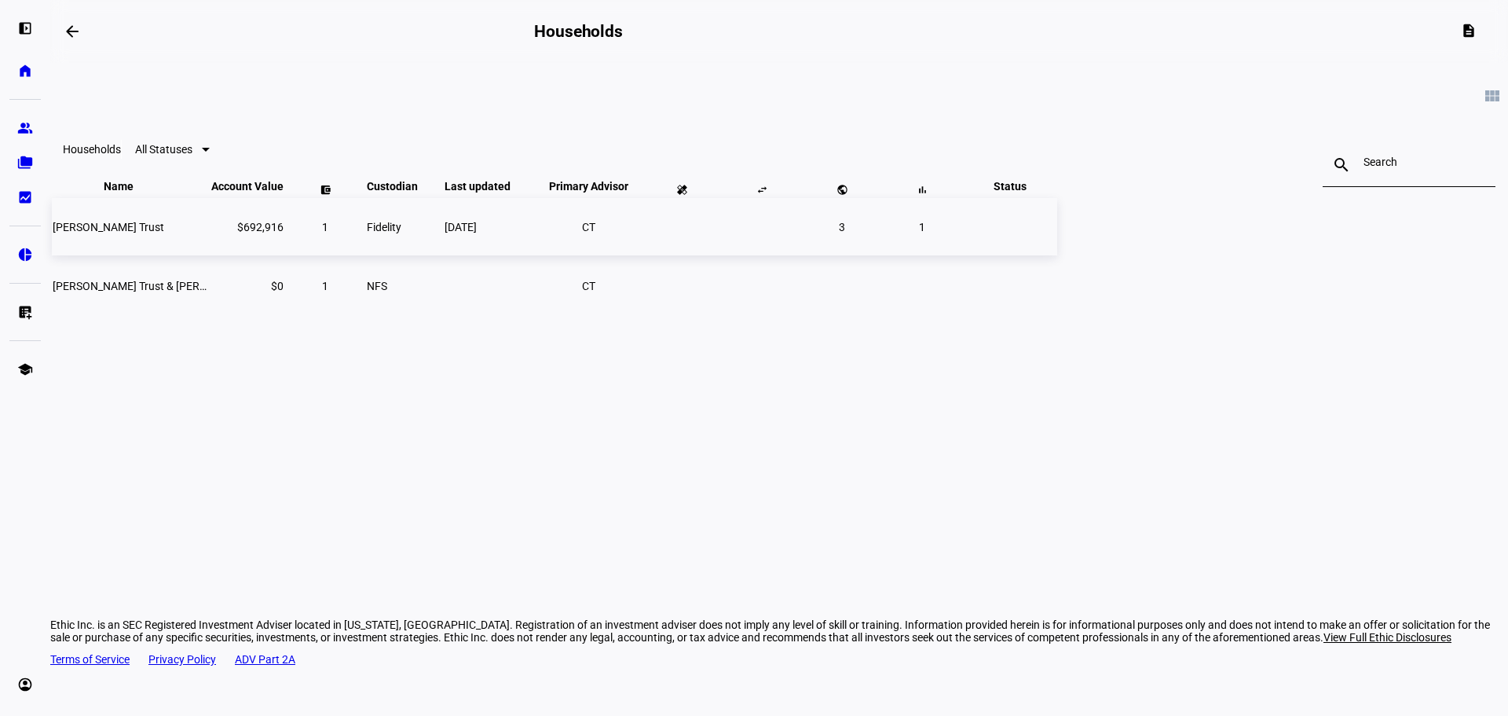  What do you see at coordinates (72, 31) in the screenshot?
I see `mat-icon: arrow_backwards` at bounding box center [72, 31].